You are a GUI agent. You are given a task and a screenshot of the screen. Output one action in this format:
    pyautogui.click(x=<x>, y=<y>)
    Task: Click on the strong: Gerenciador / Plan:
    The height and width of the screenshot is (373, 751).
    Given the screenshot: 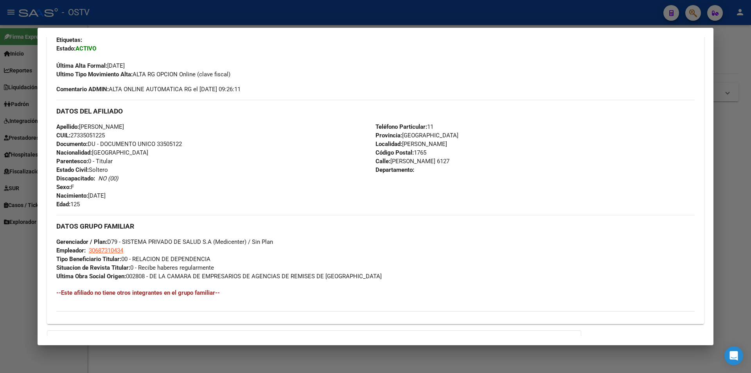 What is the action you would take?
    pyautogui.click(x=82, y=242)
    